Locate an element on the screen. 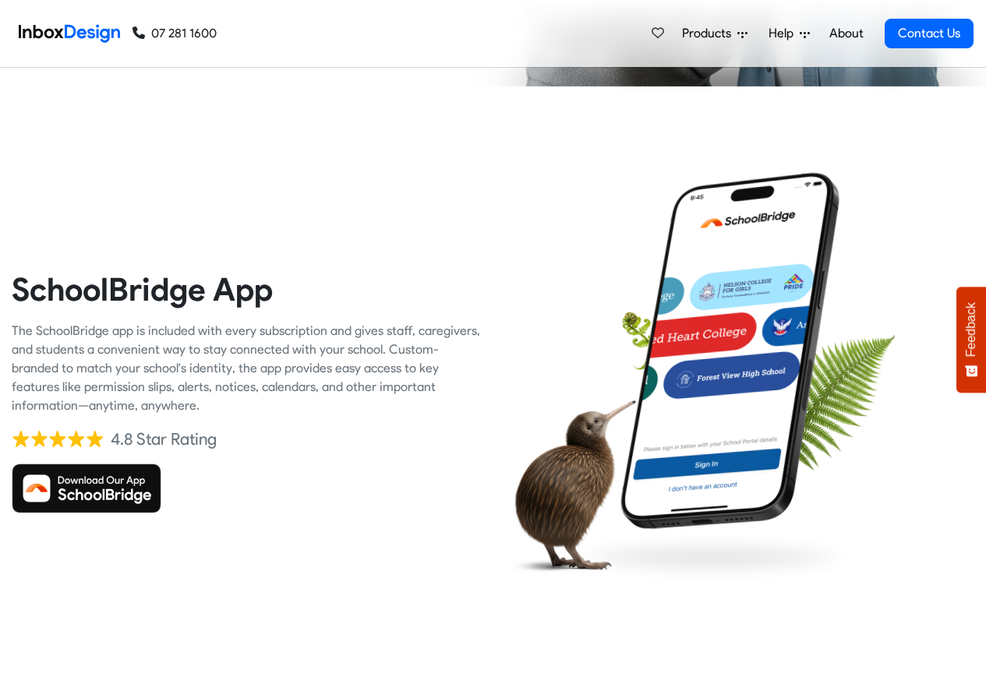  a: Help is located at coordinates (789, 34).